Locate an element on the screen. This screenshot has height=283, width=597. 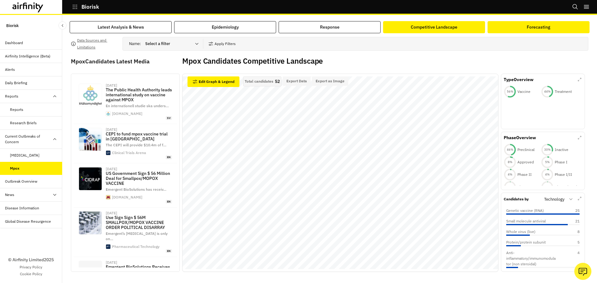
p: Phase III is located at coordinates (526, 187).